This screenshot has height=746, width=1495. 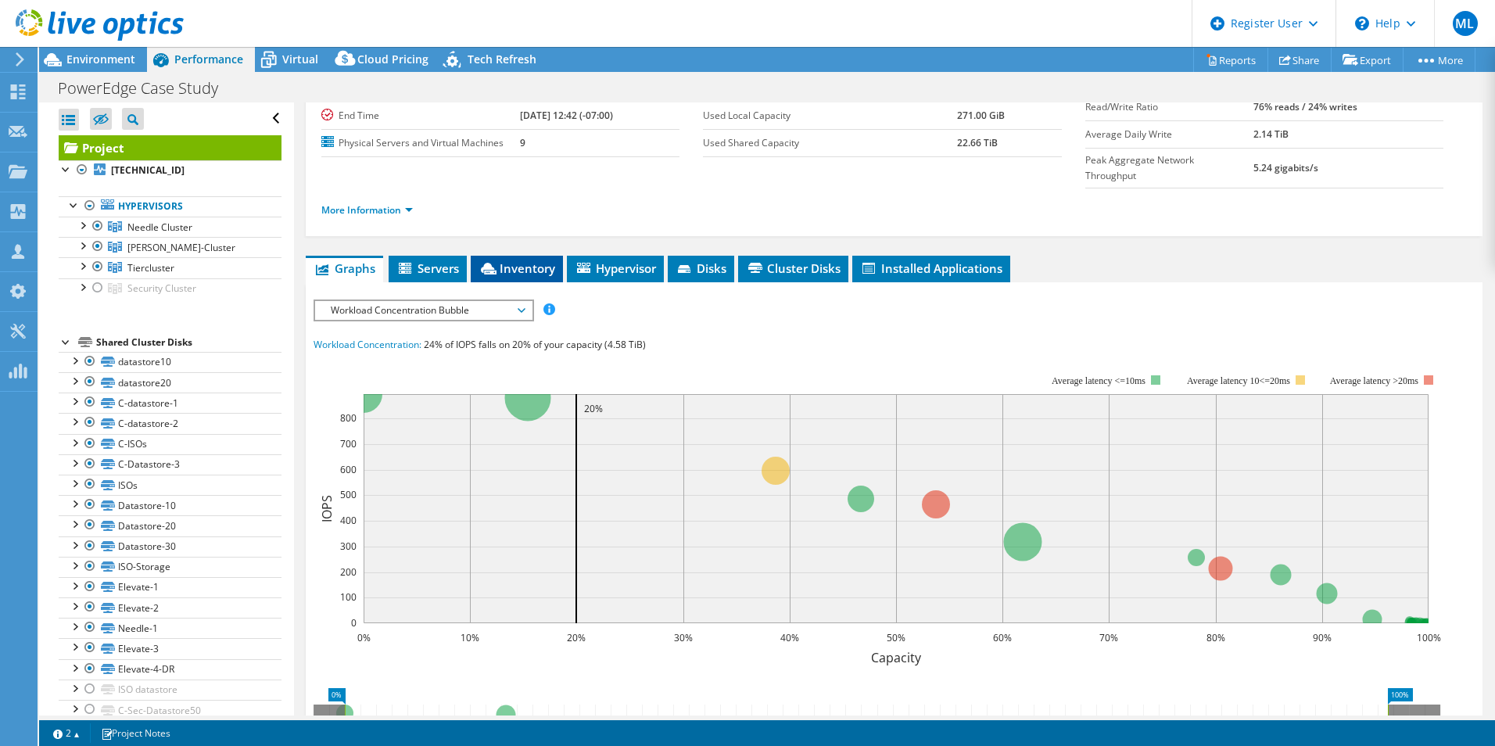 I want to click on text: 300, so click(x=348, y=546).